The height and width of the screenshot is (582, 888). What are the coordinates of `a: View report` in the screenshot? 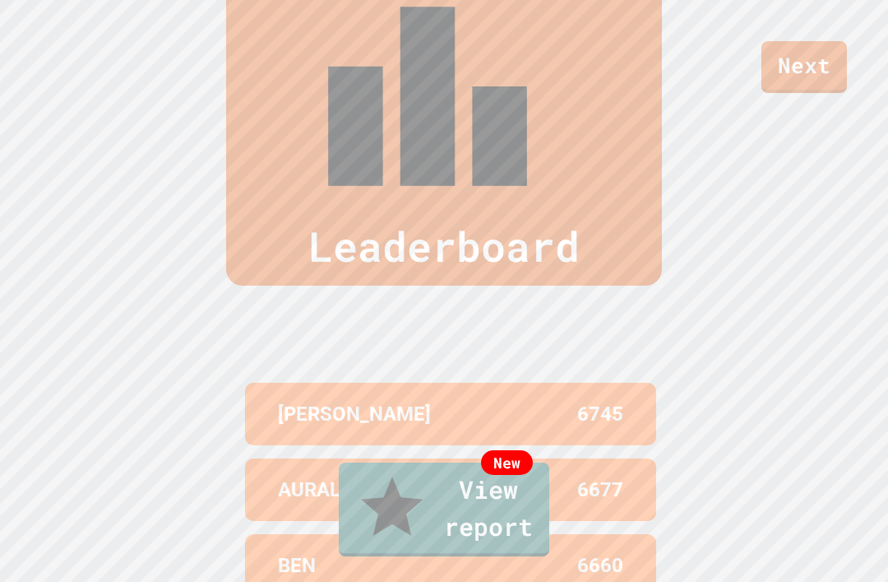 It's located at (444, 509).